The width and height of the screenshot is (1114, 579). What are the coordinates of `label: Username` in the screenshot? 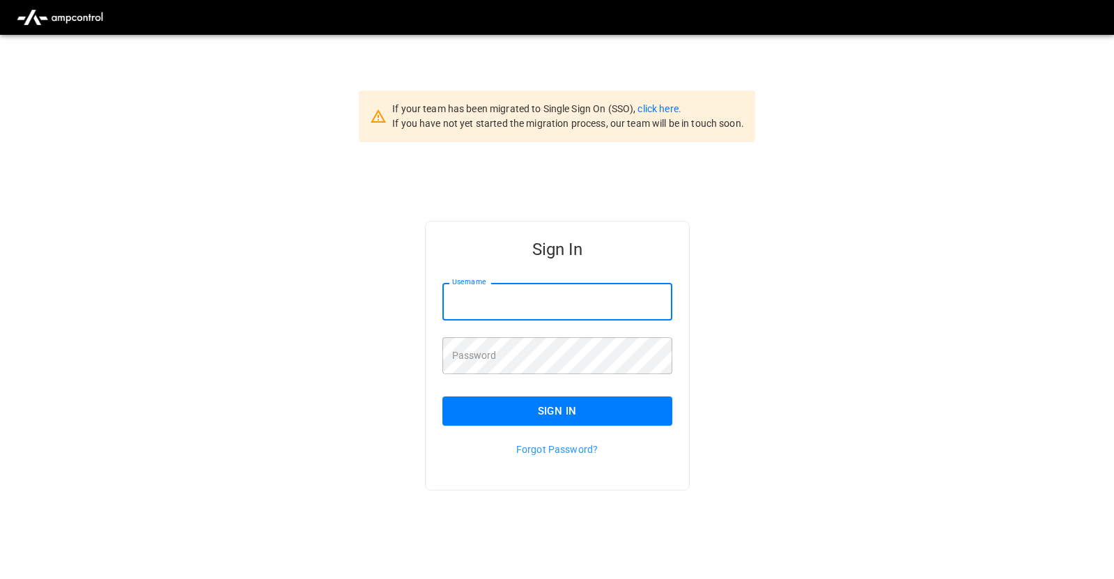 It's located at (469, 282).